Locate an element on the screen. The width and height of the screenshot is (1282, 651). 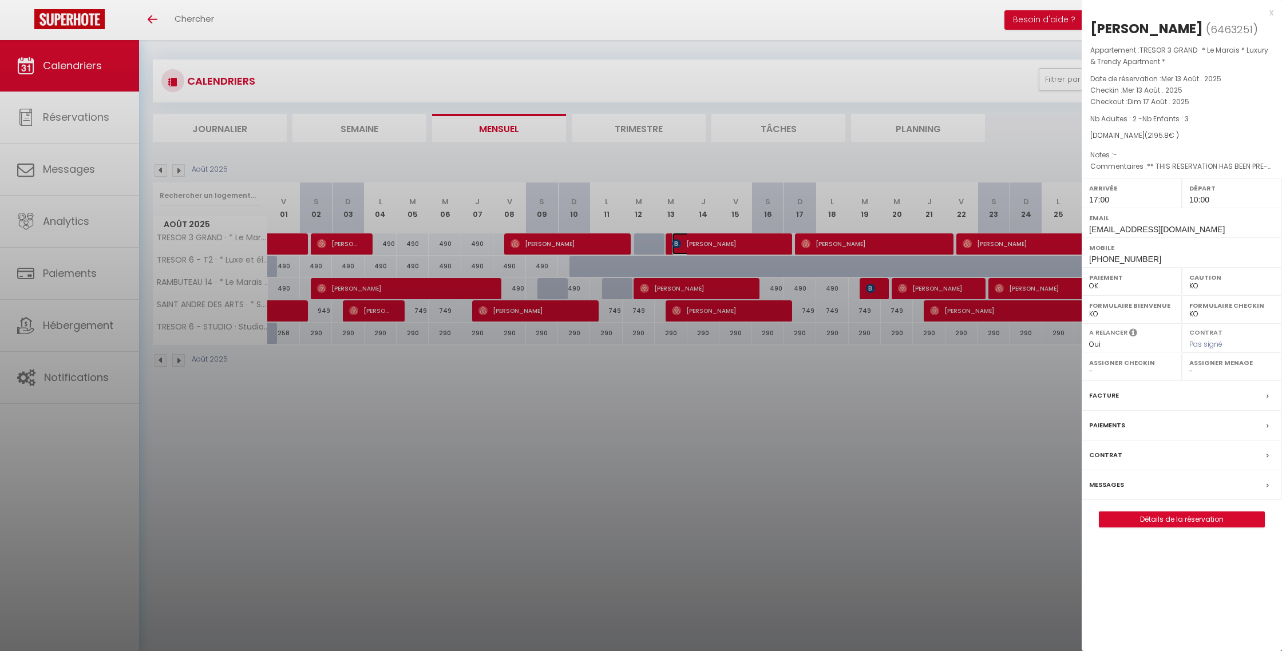
label: Paiement is located at coordinates (1131, 277).